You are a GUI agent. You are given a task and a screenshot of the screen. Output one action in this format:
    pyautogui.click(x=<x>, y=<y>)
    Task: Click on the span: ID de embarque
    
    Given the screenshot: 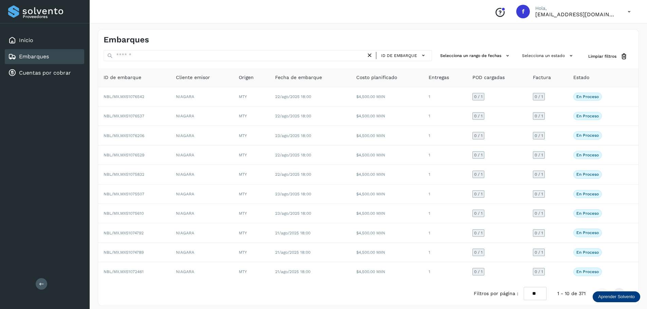 What is the action you would take?
    pyautogui.click(x=122, y=77)
    